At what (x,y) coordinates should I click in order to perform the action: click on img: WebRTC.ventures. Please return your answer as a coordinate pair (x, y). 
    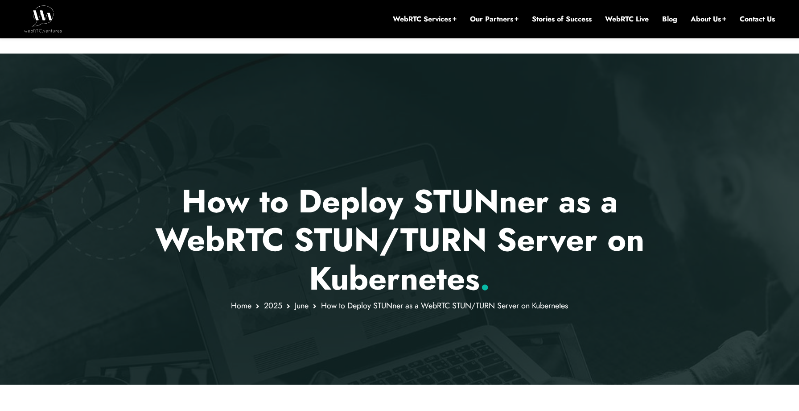
    Looking at the image, I should click on (43, 19).